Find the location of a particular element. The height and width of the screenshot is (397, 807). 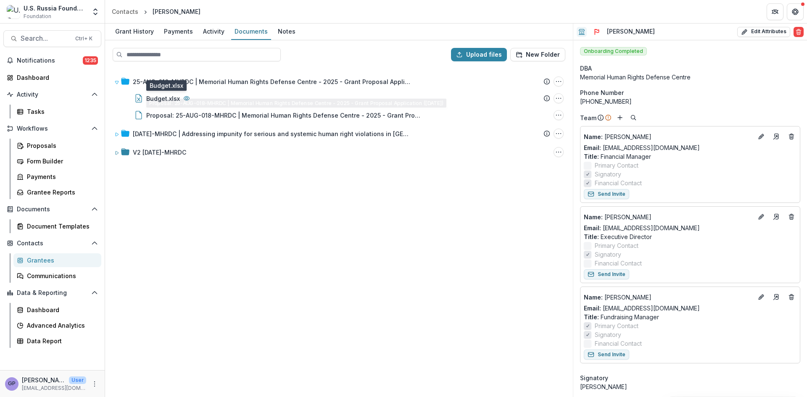

button: 23-DEC-18-MHRDC | Addressing impunity for serious and systemic human right violations in Russia O... is located at coordinates (558, 134).